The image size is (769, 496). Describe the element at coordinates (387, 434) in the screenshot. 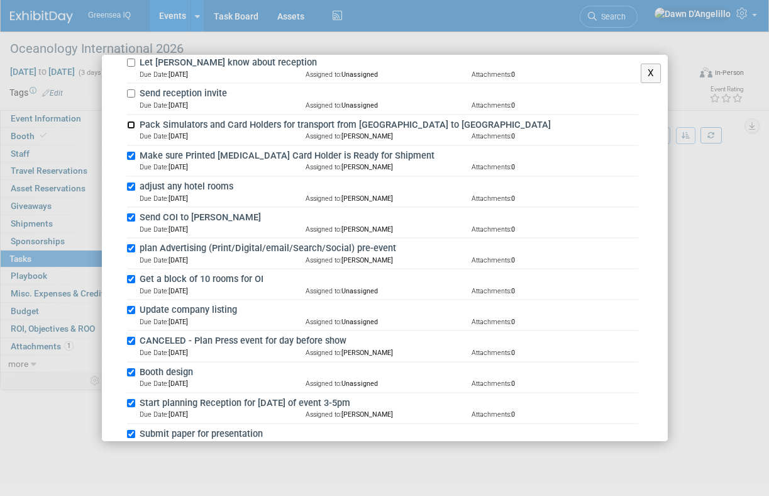

I see `label: Submit paper for presentation` at that location.